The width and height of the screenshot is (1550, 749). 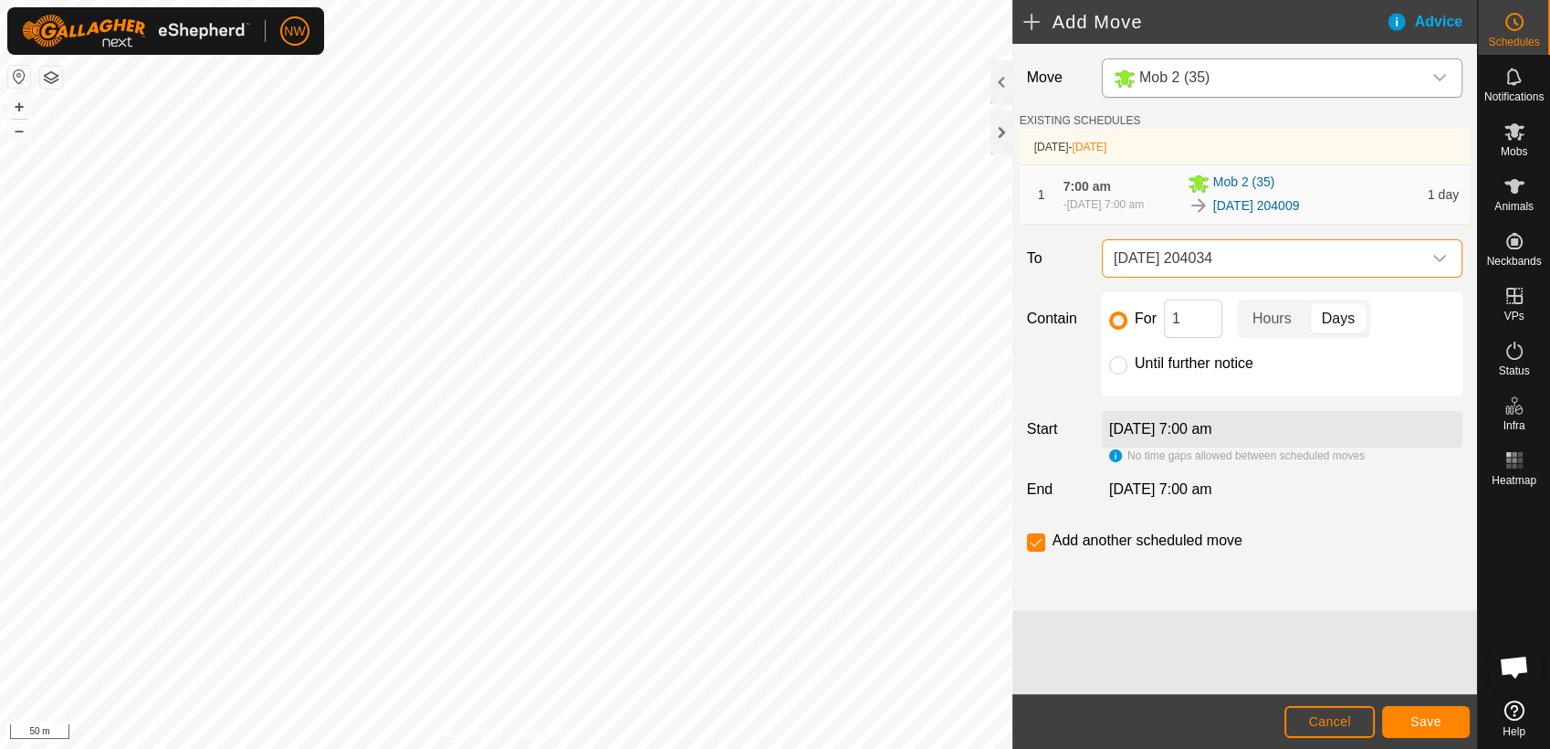 What do you see at coordinates (1264, 258) in the screenshot?
I see `span: 2025-03-15 204034` at bounding box center [1264, 258].